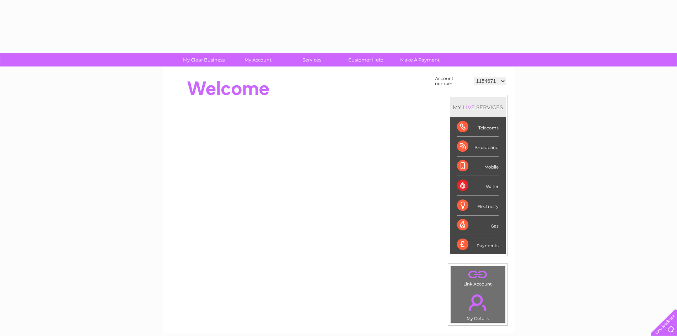  I want to click on div: MY SERVICES, so click(478, 107).